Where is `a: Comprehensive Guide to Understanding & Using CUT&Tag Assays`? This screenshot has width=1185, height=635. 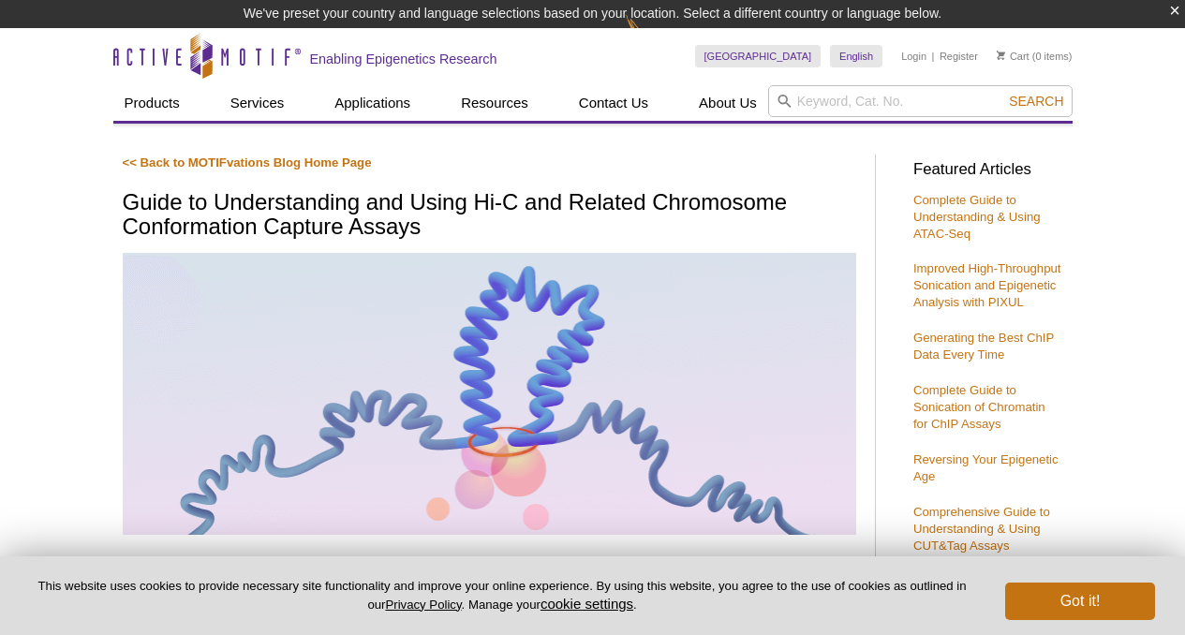 a: Comprehensive Guide to Understanding & Using CUT&Tag Assays is located at coordinates (982, 528).